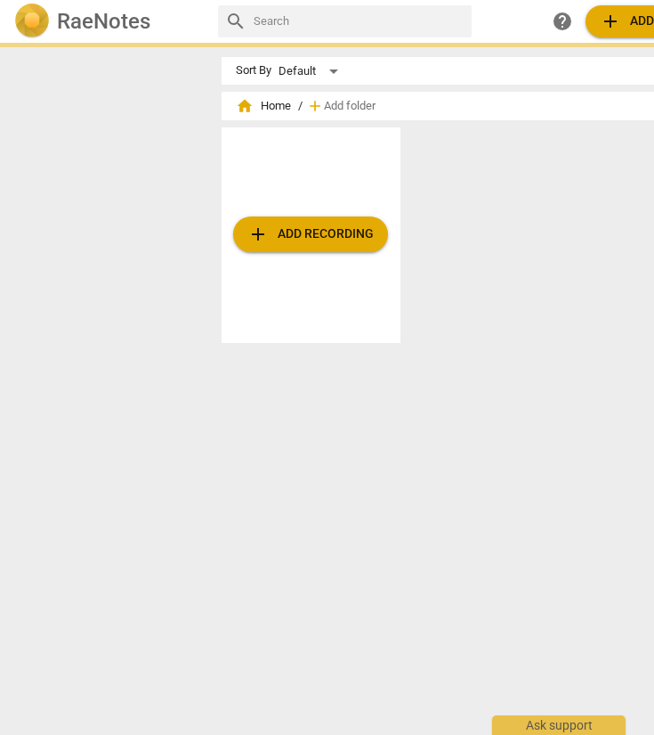 The width and height of the screenshot is (654, 735). I want to click on span: help, so click(563, 21).